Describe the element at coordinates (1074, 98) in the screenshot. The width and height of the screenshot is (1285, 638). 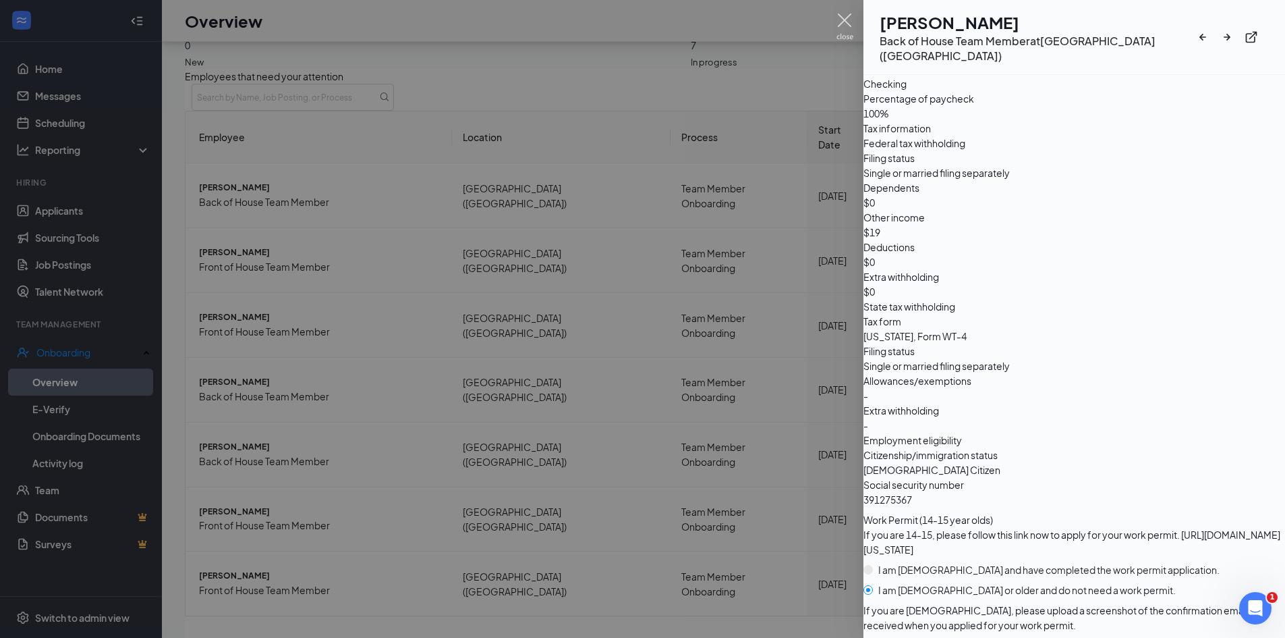
I see `span: Percentage of paycheck` at that location.